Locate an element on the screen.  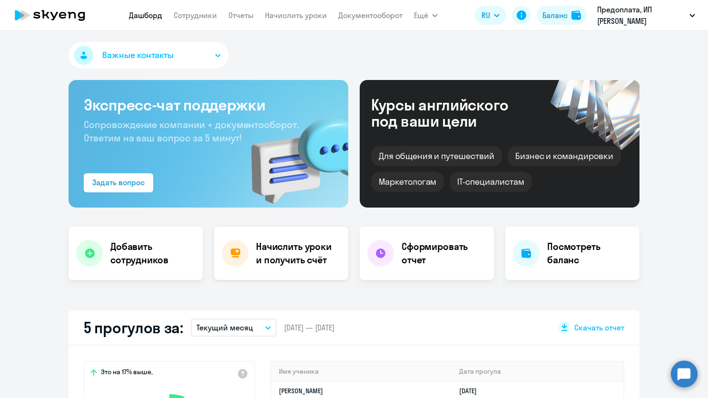
a: Документооборот is located at coordinates (370, 15).